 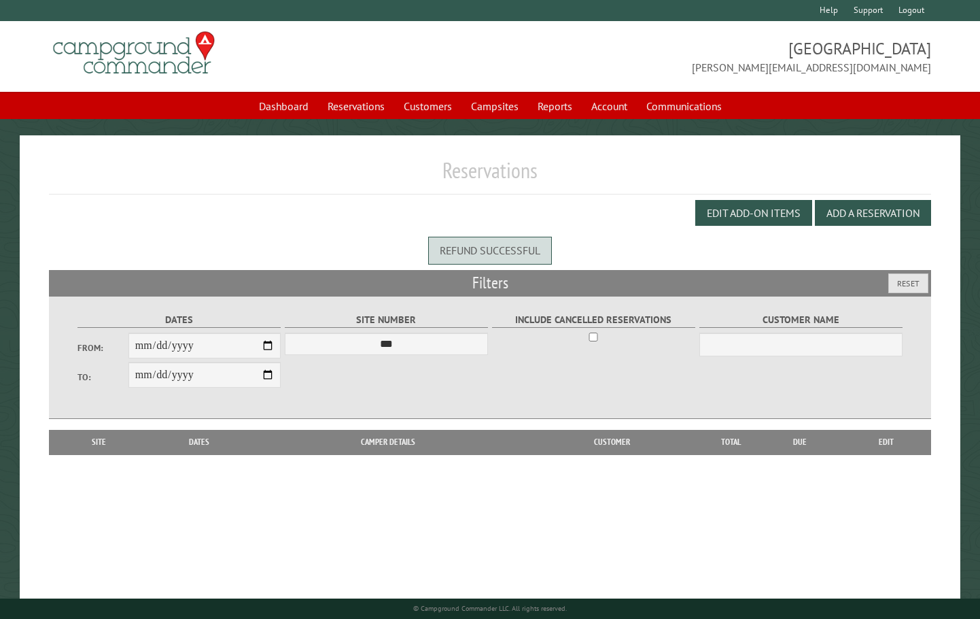 I want to click on th: Due, so click(x=800, y=442).